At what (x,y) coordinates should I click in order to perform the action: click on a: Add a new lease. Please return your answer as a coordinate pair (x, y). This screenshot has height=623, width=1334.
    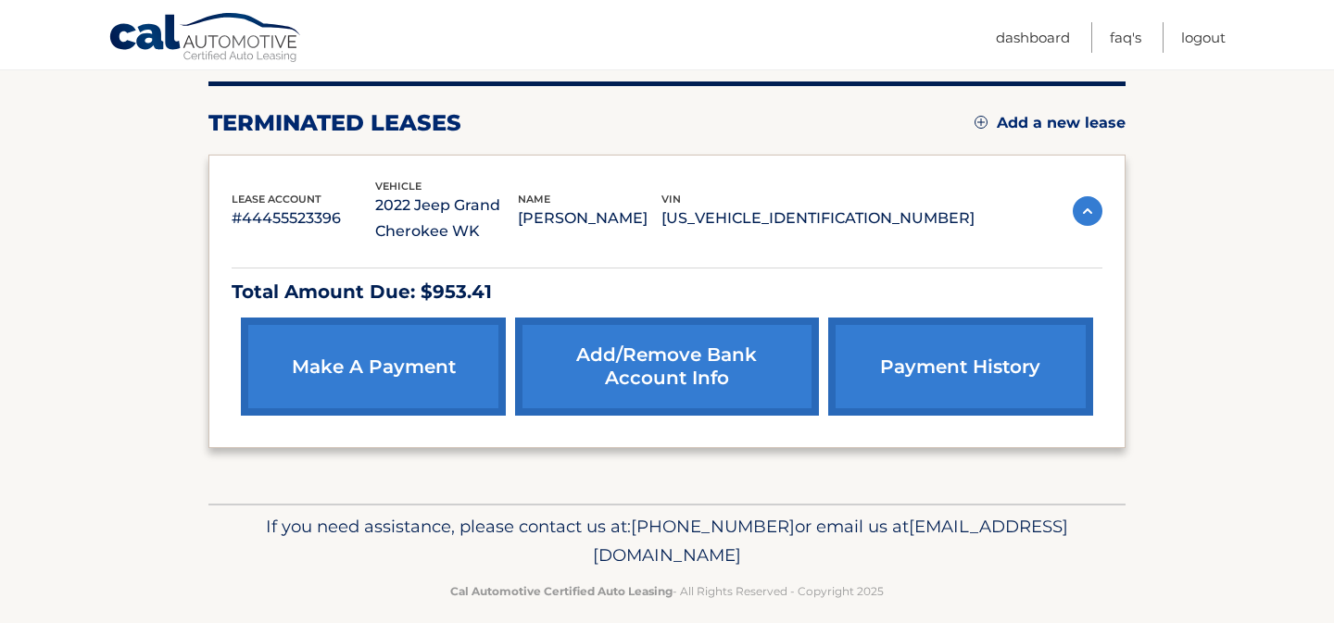
    Looking at the image, I should click on (1049, 123).